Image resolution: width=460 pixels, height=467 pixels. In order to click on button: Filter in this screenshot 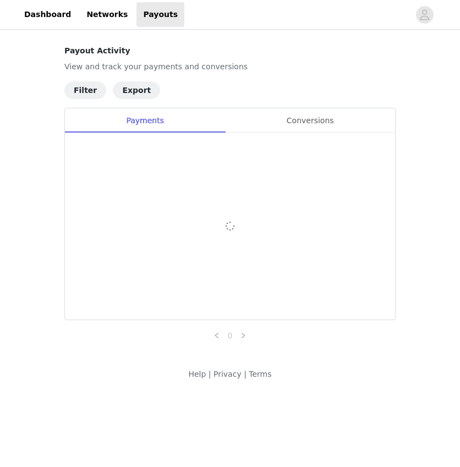, I will do `click(85, 90)`.